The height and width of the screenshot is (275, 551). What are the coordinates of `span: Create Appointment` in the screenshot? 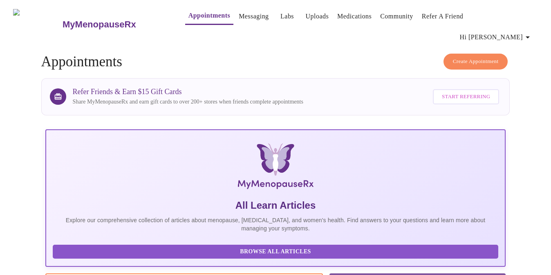 It's located at (476, 61).